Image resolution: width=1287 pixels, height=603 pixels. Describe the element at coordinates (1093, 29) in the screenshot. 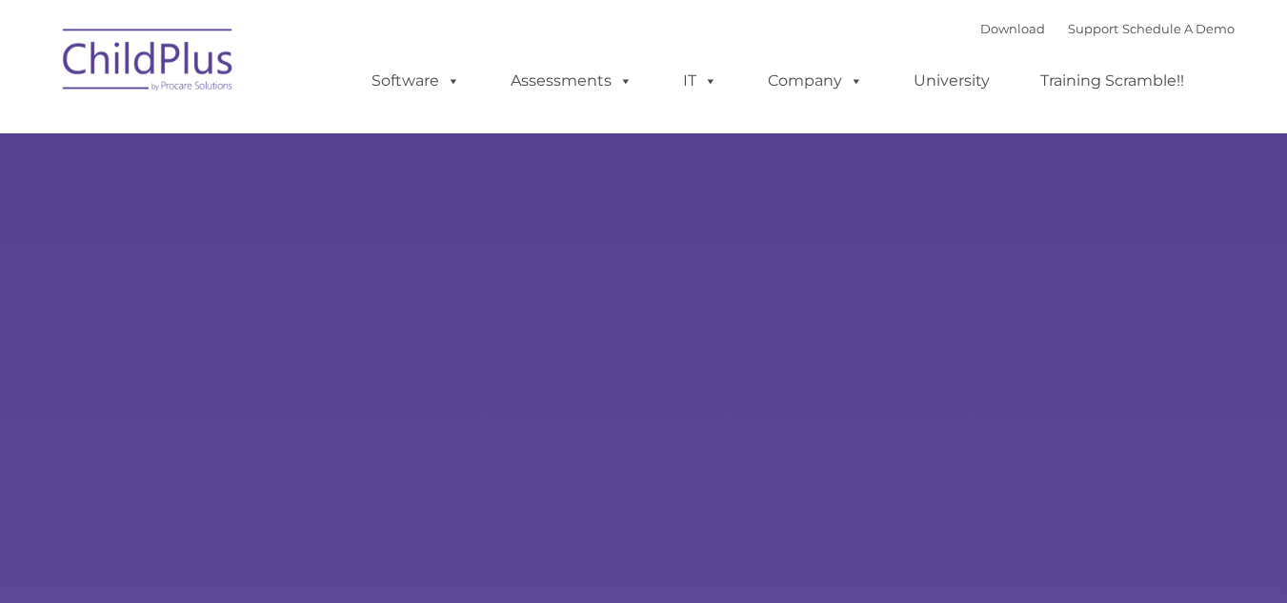

I see `a: Support` at that location.